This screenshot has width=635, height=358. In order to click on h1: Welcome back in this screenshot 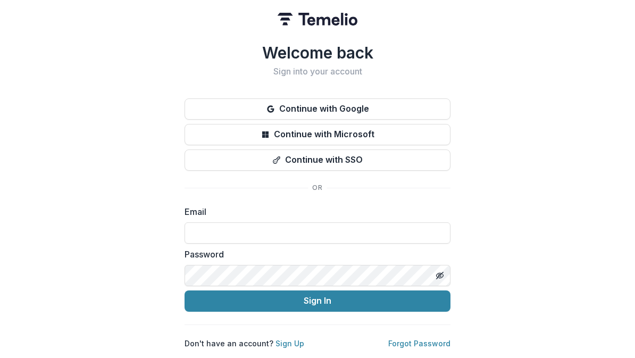, I will do `click(317, 53)`.